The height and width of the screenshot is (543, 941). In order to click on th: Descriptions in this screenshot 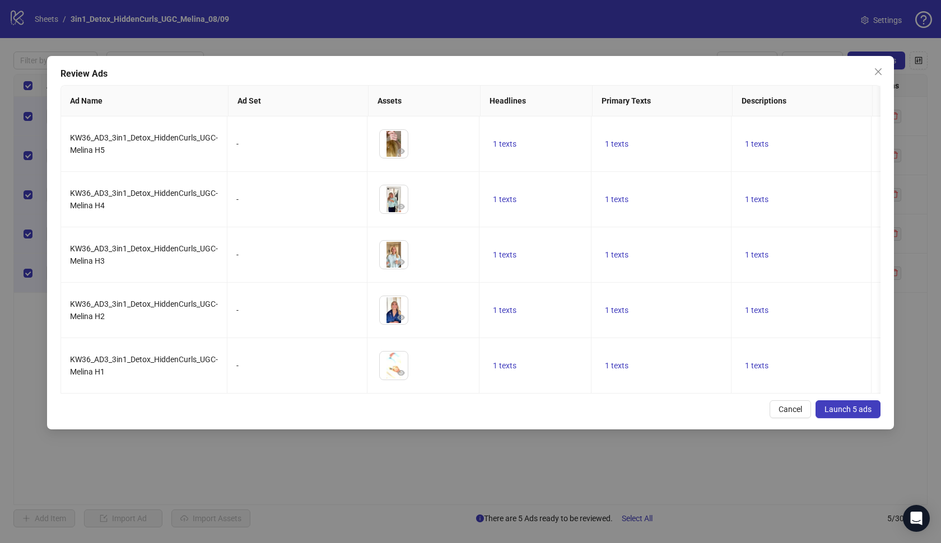, I will do `click(803, 101)`.